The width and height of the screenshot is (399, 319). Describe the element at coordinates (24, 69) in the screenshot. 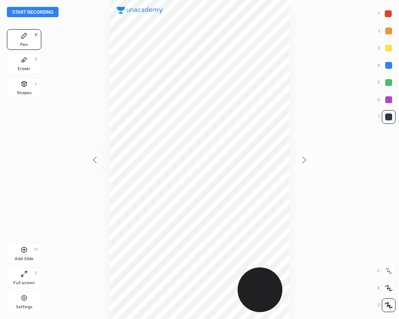

I see `div: Eraser` at that location.